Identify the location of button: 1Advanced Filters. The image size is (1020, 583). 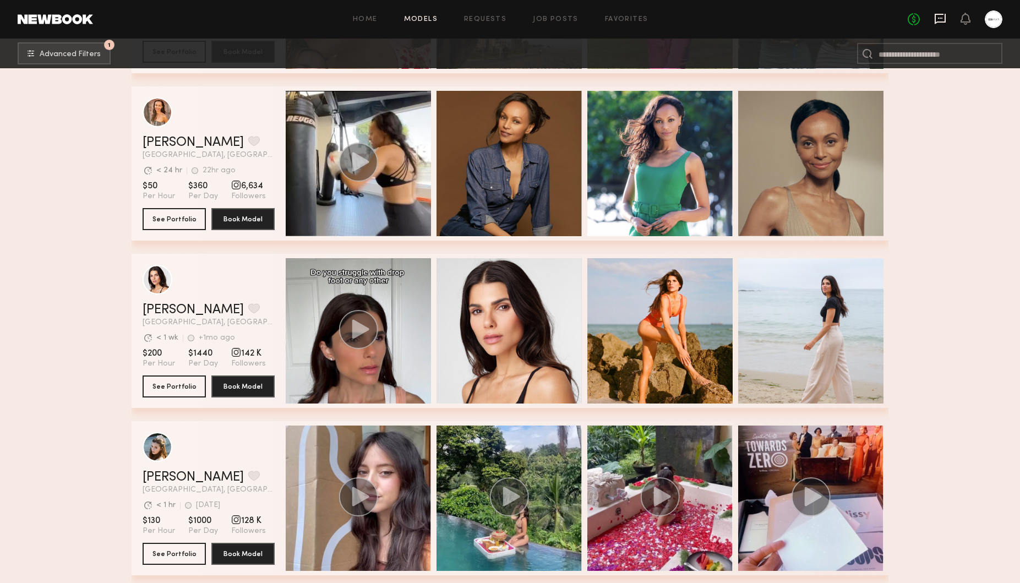
(64, 53).